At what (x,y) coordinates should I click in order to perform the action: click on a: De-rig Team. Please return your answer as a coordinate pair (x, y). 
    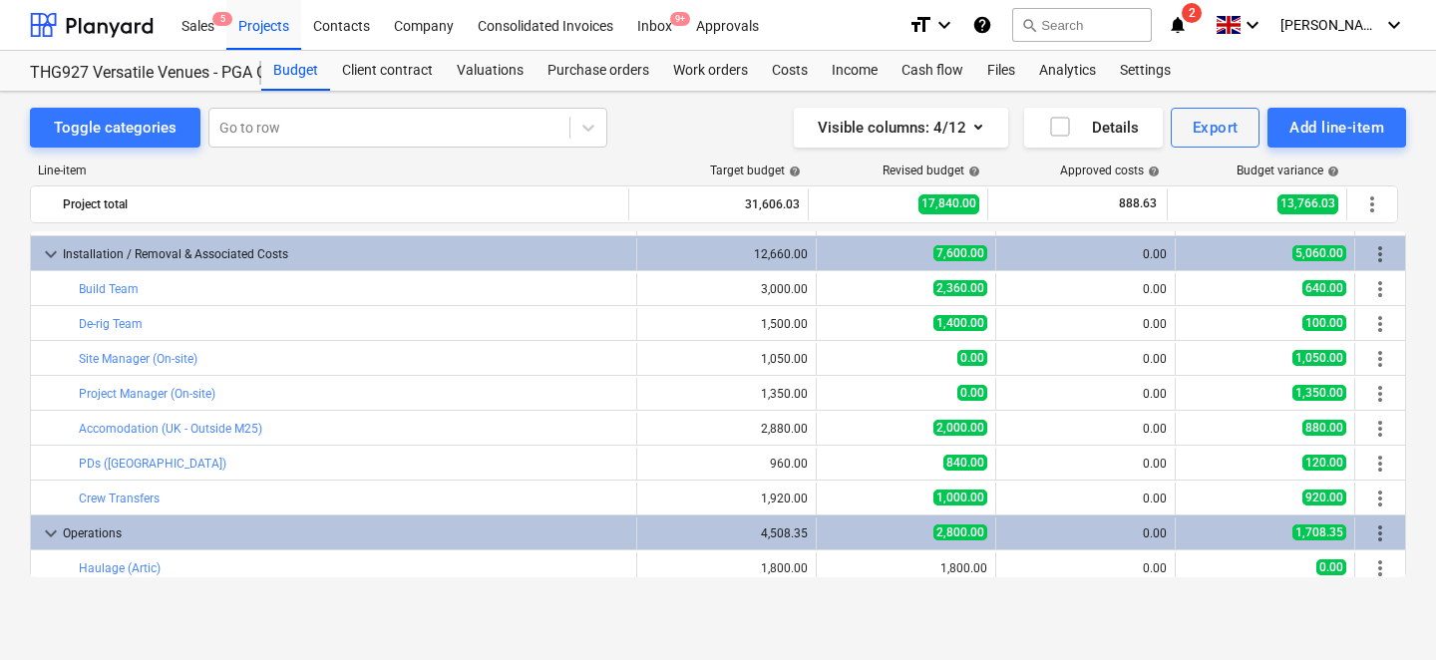
    Looking at the image, I should click on (111, 324).